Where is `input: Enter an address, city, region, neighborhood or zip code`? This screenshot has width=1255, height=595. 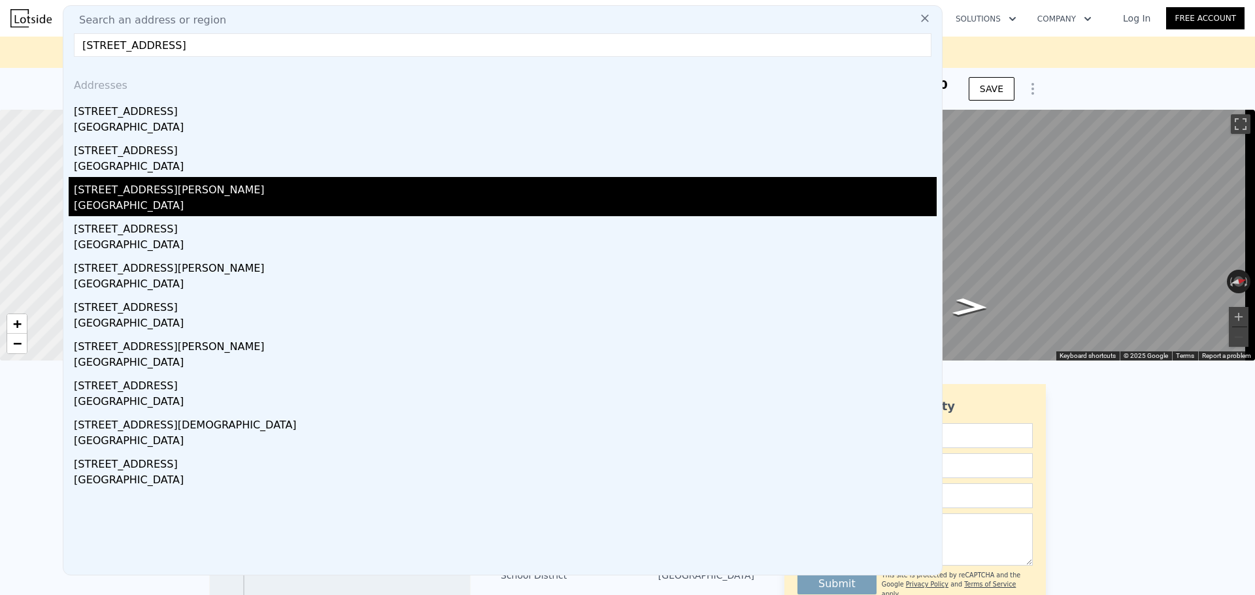 input: Enter an address, city, region, neighborhood or zip code is located at coordinates (503, 45).